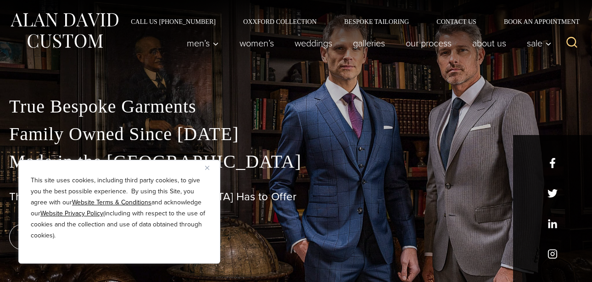 Image resolution: width=592 pixels, height=282 pixels. I want to click on u: Website Privacy Policy, so click(72, 213).